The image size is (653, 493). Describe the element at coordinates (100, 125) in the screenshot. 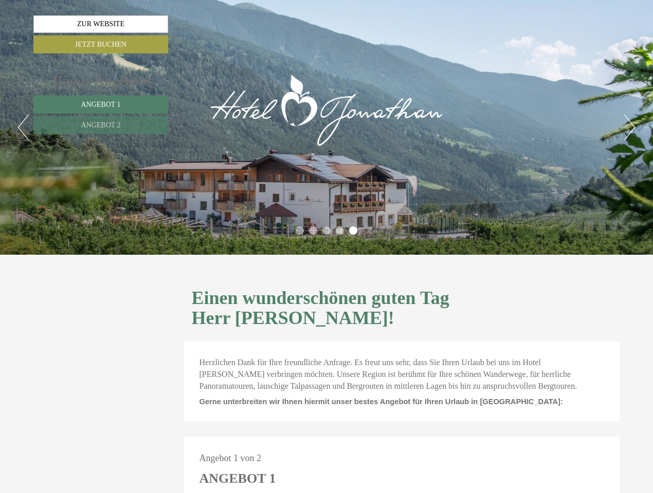

I see `span: Angebot 2` at that location.